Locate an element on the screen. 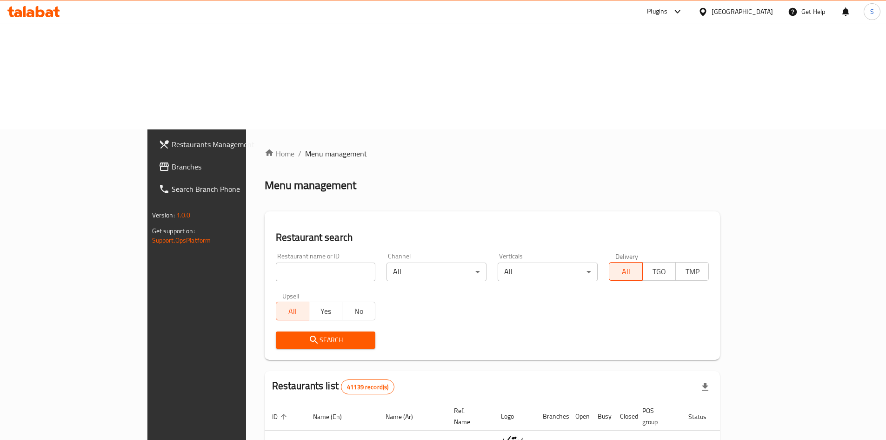  nav: breadcrumb is located at coordinates (493, 153).